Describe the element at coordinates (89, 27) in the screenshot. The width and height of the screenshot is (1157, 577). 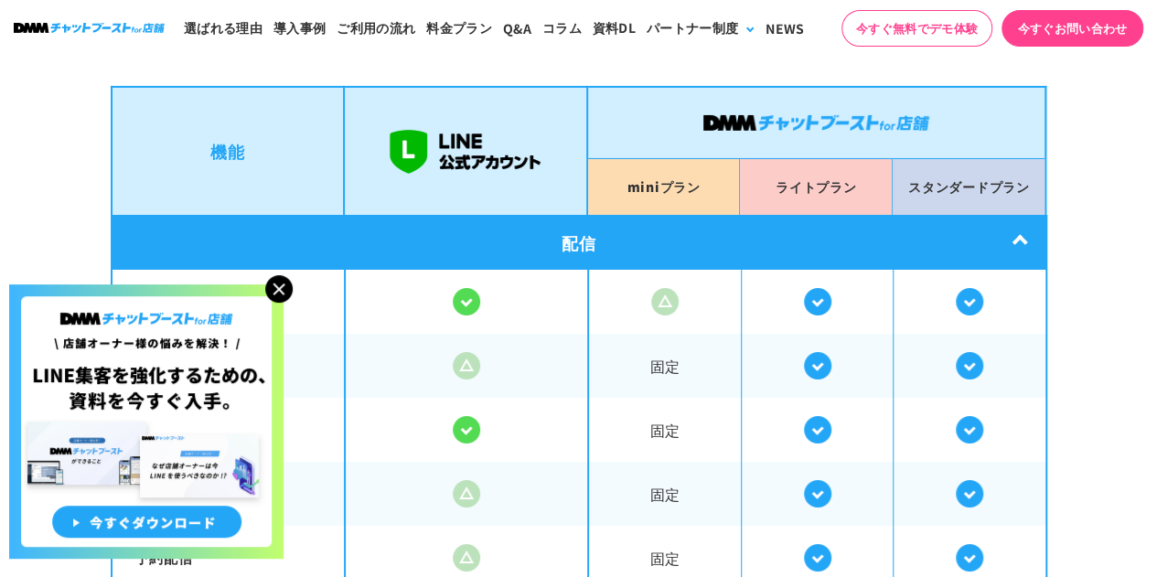
I see `img: ロゴ` at that location.